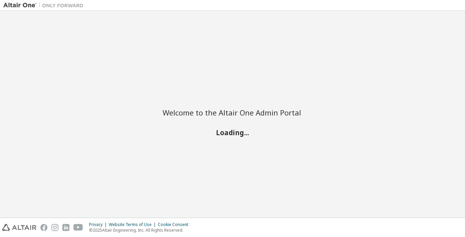 Image resolution: width=465 pixels, height=237 pixels. What do you see at coordinates (66, 227) in the screenshot?
I see `img: linkedin.svg` at bounding box center [66, 227].